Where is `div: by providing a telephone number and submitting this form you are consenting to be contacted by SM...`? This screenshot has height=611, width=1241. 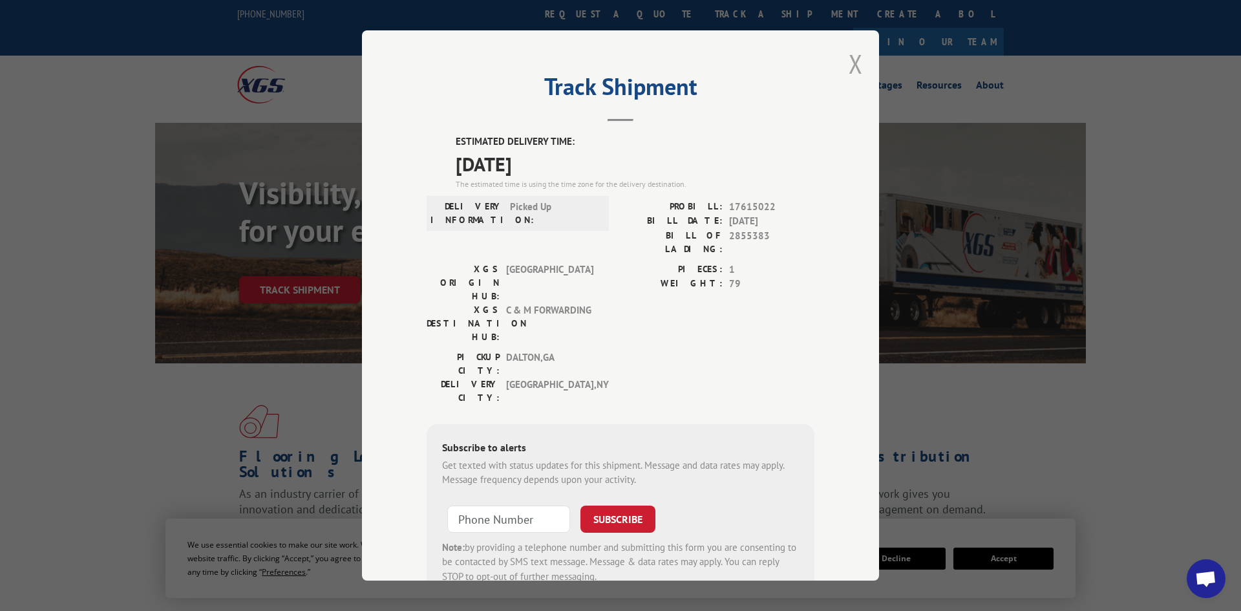
div: by providing a telephone number and submitting this form you are consenting to be contacted by SM... is located at coordinates (620, 562).